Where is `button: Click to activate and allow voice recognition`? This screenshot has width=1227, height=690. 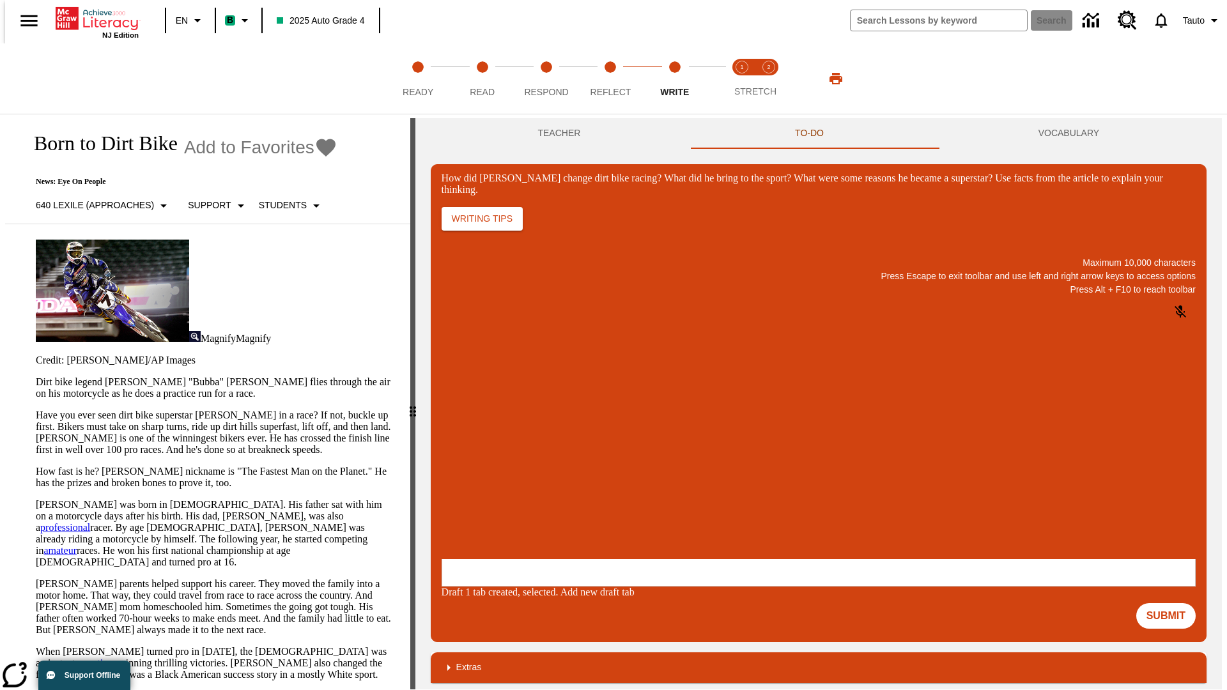 button: Click to activate and allow voice recognition is located at coordinates (1180, 312).